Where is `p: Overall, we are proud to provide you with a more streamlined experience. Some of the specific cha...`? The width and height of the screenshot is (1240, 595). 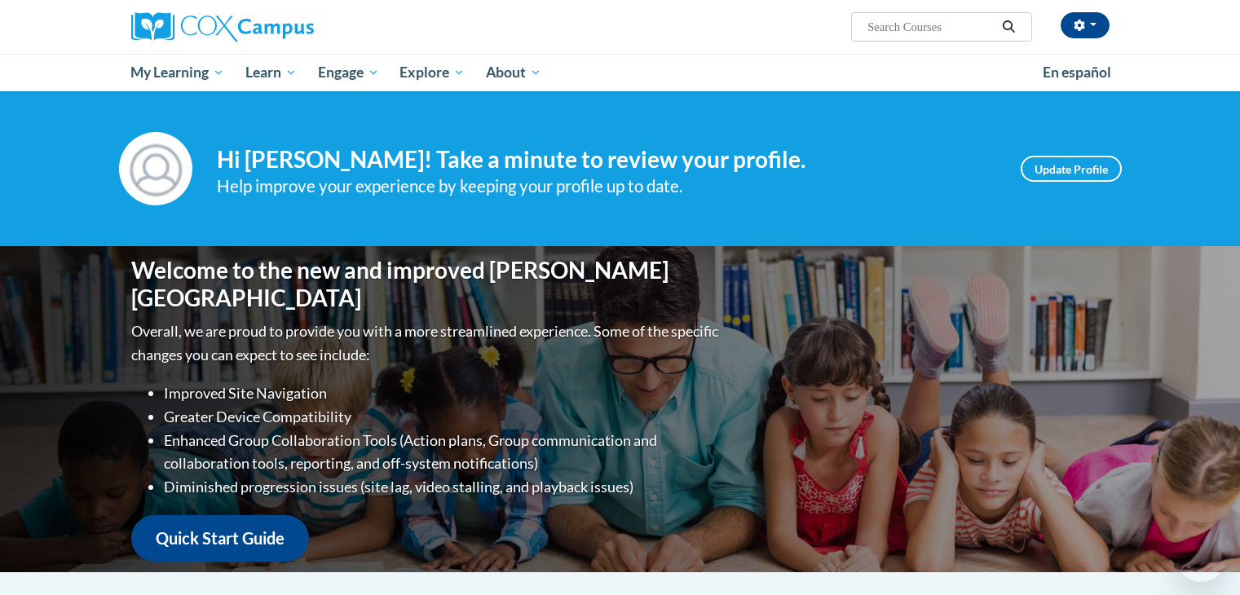
p: Overall, we are proud to provide you with a more streamlined experience. Some of the specific cha... is located at coordinates (426, 343).